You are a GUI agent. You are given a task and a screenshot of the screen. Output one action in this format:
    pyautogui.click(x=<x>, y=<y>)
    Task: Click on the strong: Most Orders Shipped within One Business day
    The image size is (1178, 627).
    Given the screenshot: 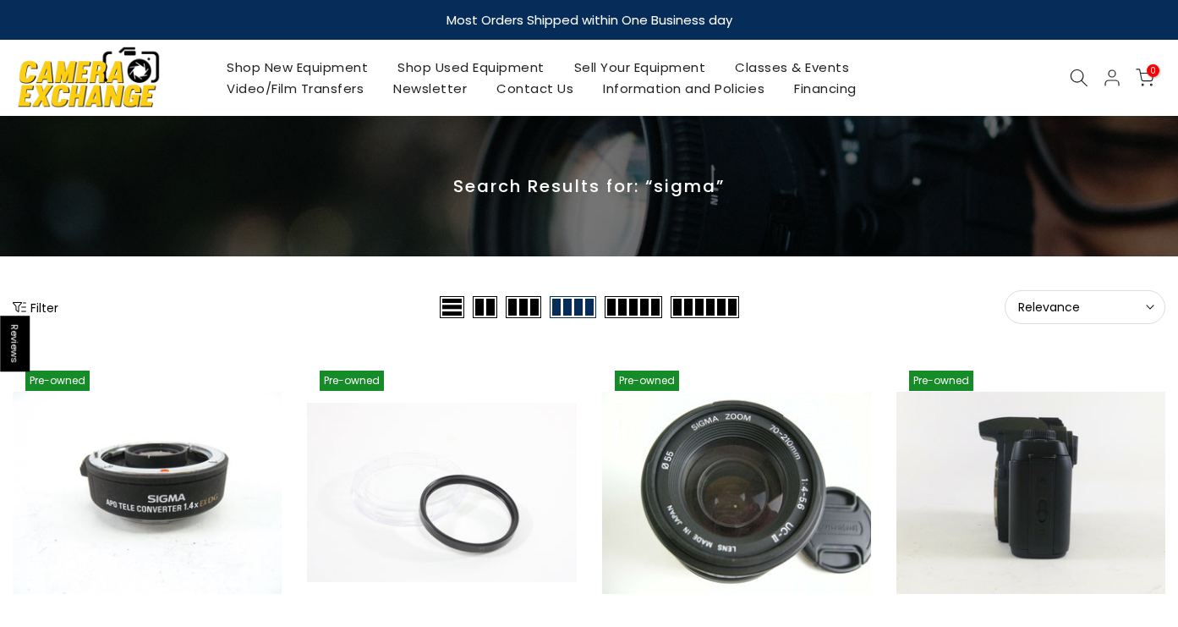 What is the action you would take?
    pyautogui.click(x=589, y=19)
    